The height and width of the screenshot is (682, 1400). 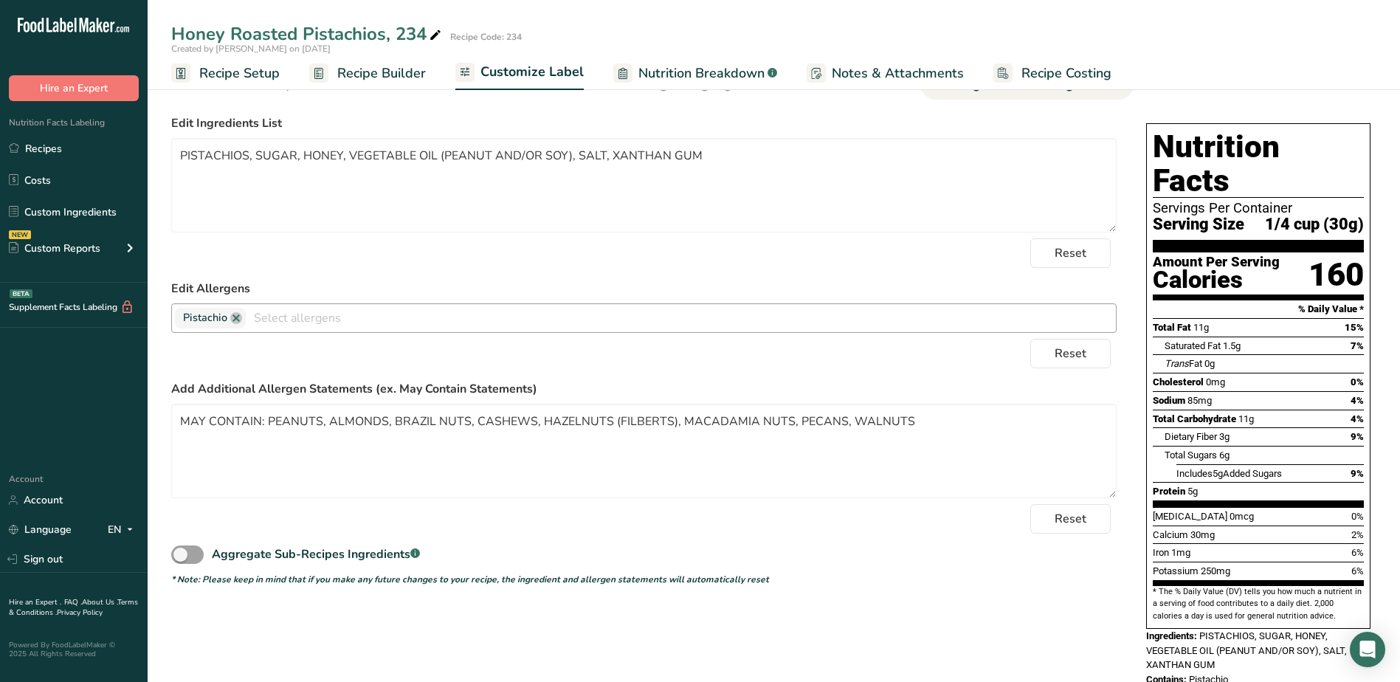 What do you see at coordinates (701, 73) in the screenshot?
I see `span: Nutrition Breakdown` at bounding box center [701, 73].